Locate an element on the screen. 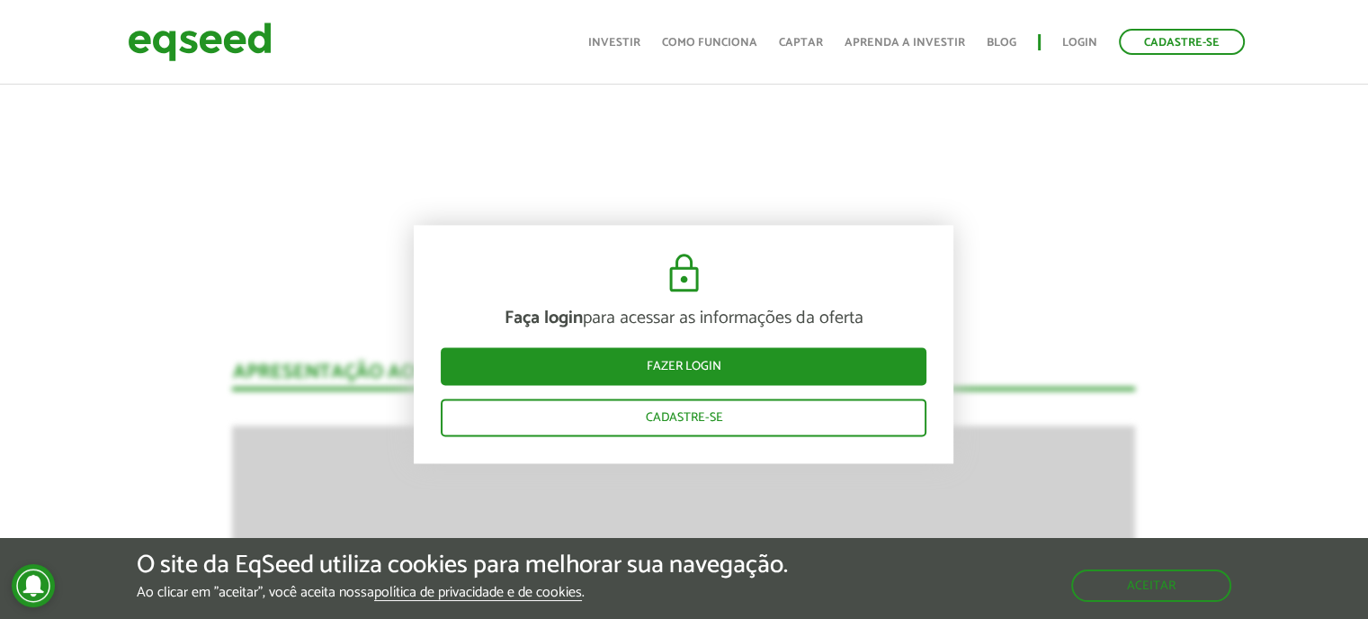 The image size is (1368, 619). a: Aprenda a investir is located at coordinates (905, 42).